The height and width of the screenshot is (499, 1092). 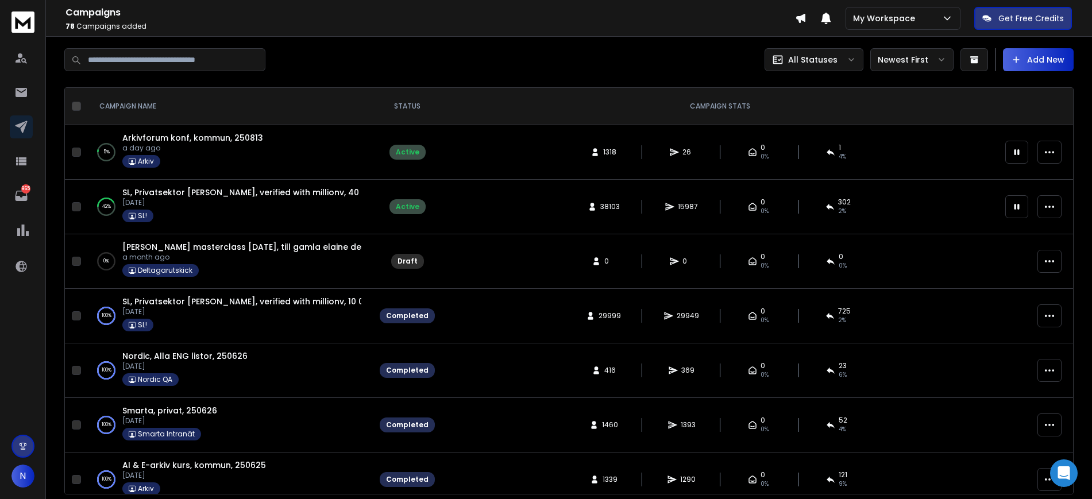 What do you see at coordinates (688, 207) in the screenshot?
I see `span: 15987` at bounding box center [688, 207].